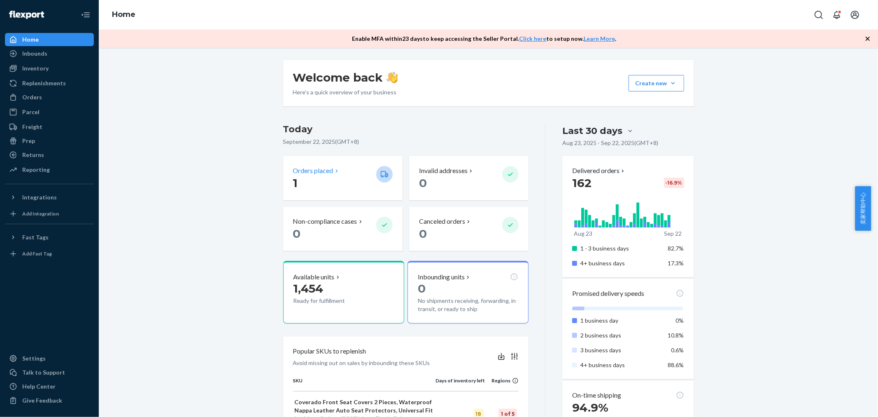 The width and height of the screenshot is (878, 417). Describe the element at coordinates (49, 358) in the screenshot. I see `a: Settings` at that location.